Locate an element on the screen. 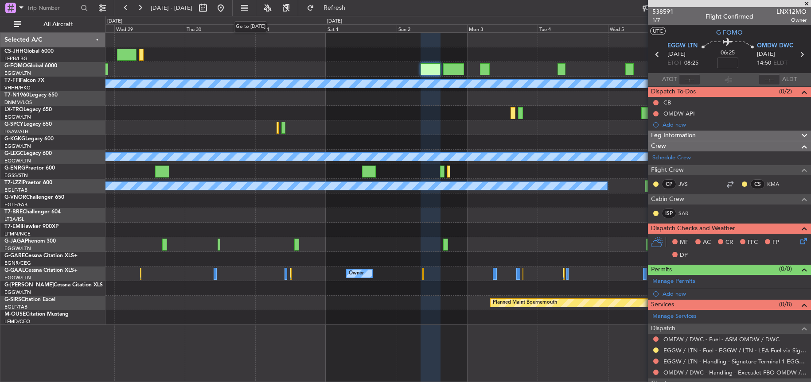 The image size is (811, 382). div: CB is located at coordinates (667, 102).